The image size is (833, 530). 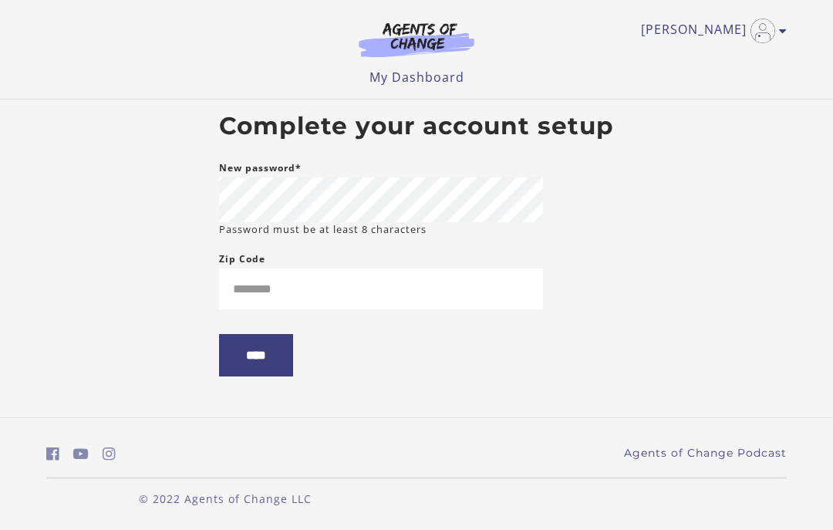 I want to click on a: Agents of Change Podcast, so click(x=705, y=453).